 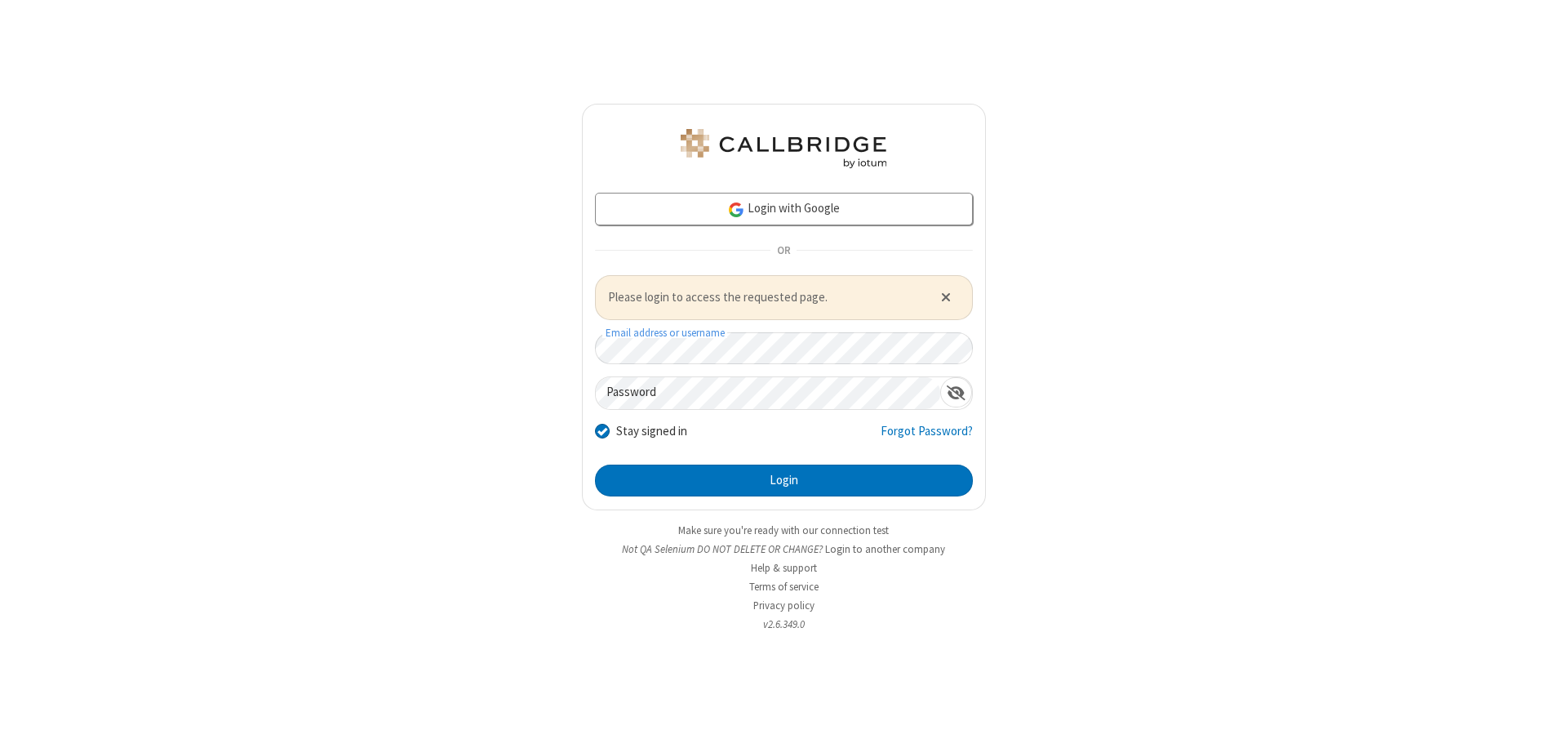 What do you see at coordinates (885, 549) in the screenshot?
I see `button: Login to another company` at bounding box center [885, 549].